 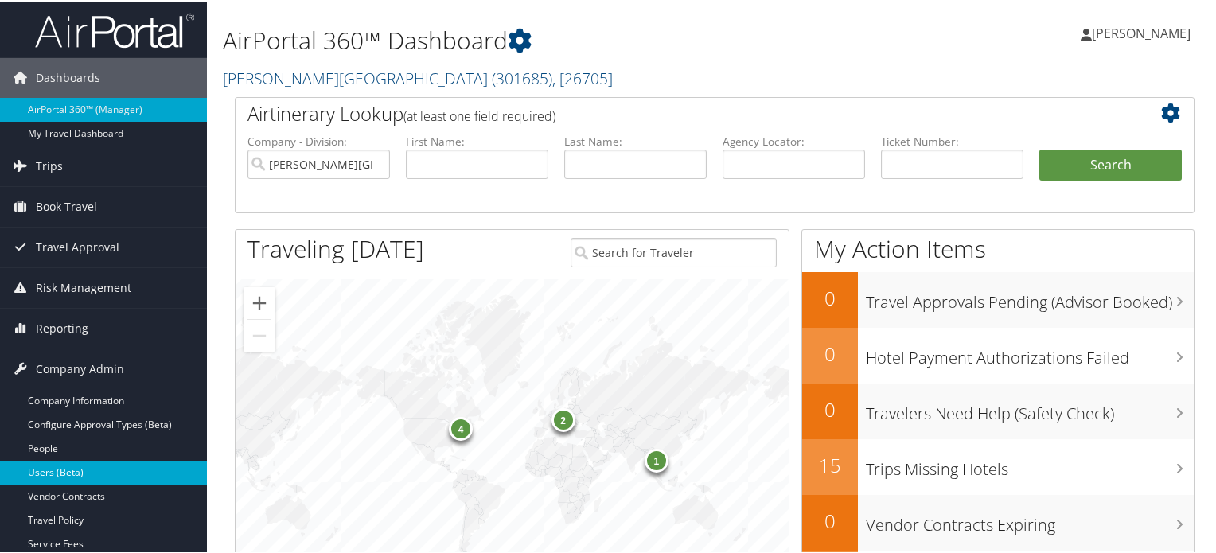 I want to click on span: Risk Management, so click(x=84, y=286).